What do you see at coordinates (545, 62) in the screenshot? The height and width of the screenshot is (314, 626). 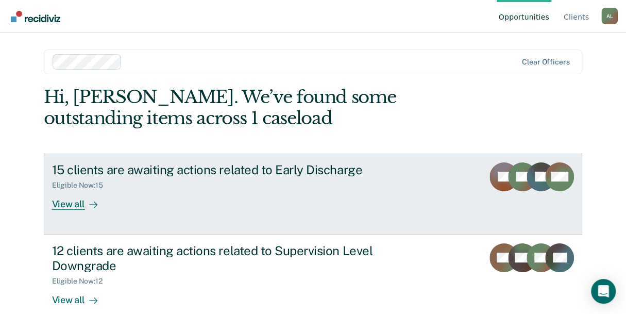 I see `div: Clear officers` at bounding box center [545, 62].